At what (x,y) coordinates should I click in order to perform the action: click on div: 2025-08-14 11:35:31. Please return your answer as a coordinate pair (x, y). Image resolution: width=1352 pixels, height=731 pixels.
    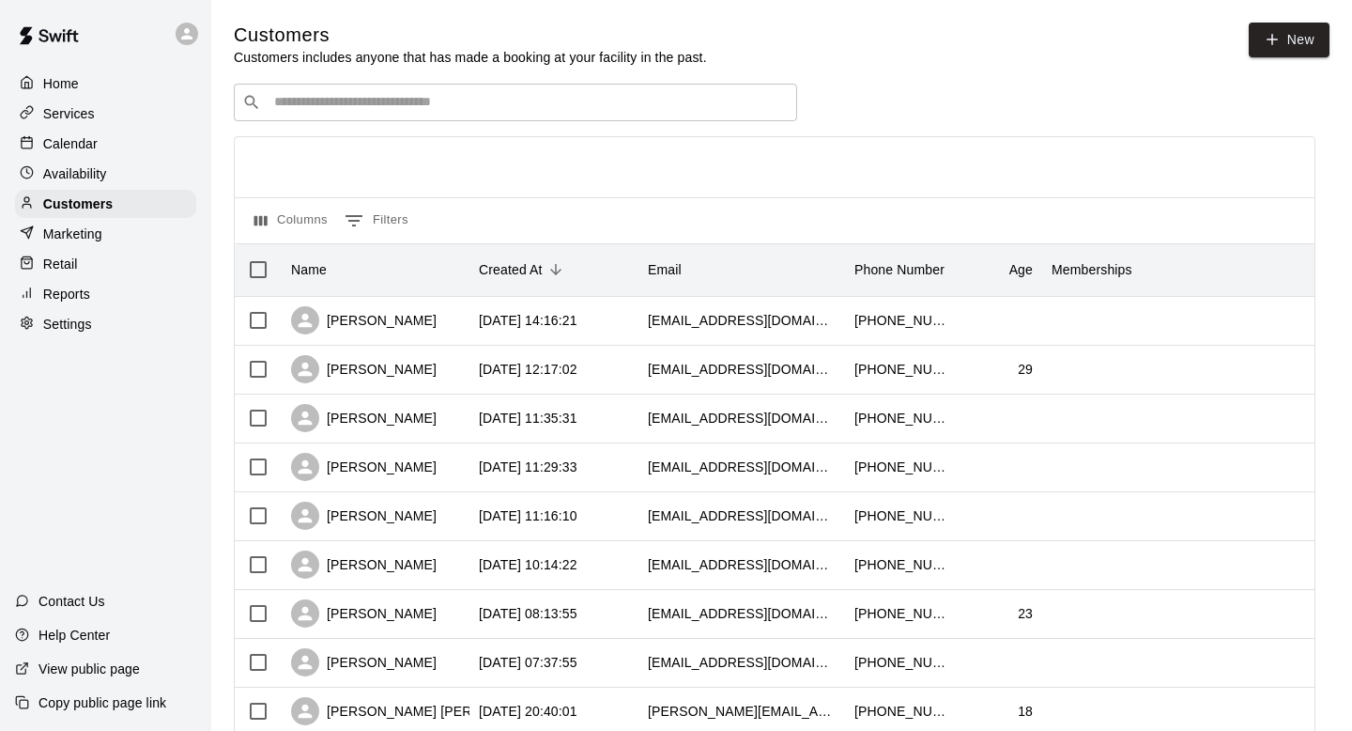
    Looking at the image, I should click on (528, 418).